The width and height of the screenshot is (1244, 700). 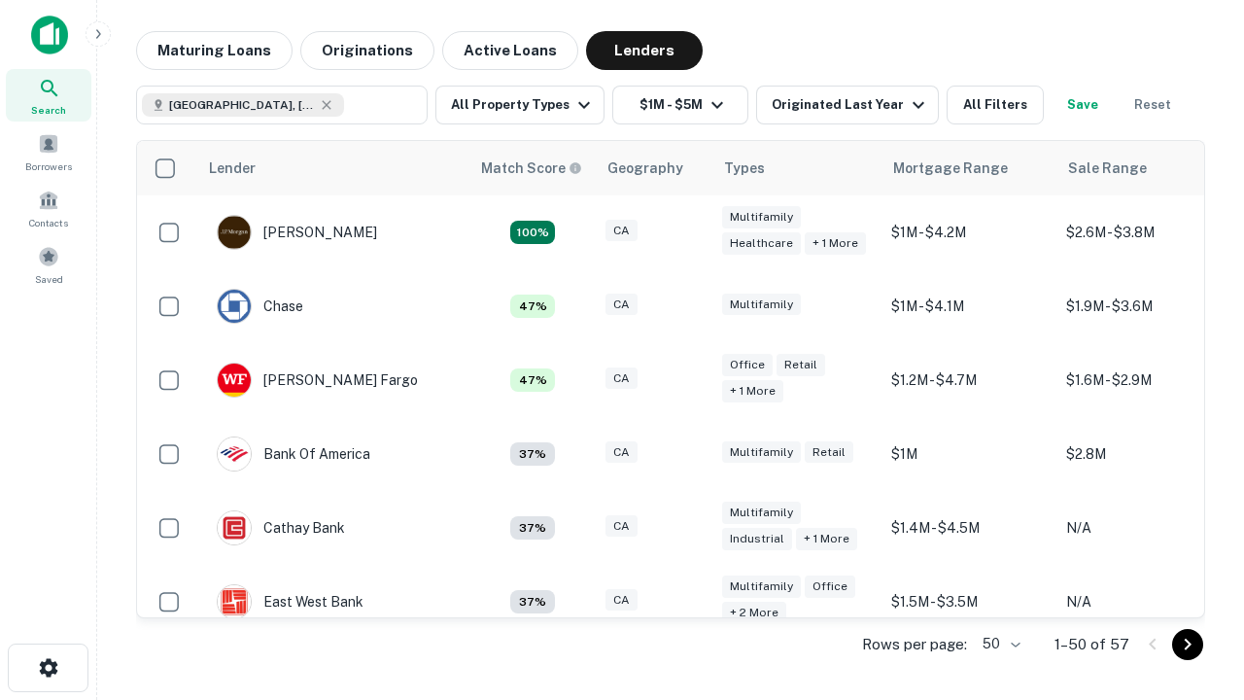 I want to click on button: All Property Types, so click(x=520, y=105).